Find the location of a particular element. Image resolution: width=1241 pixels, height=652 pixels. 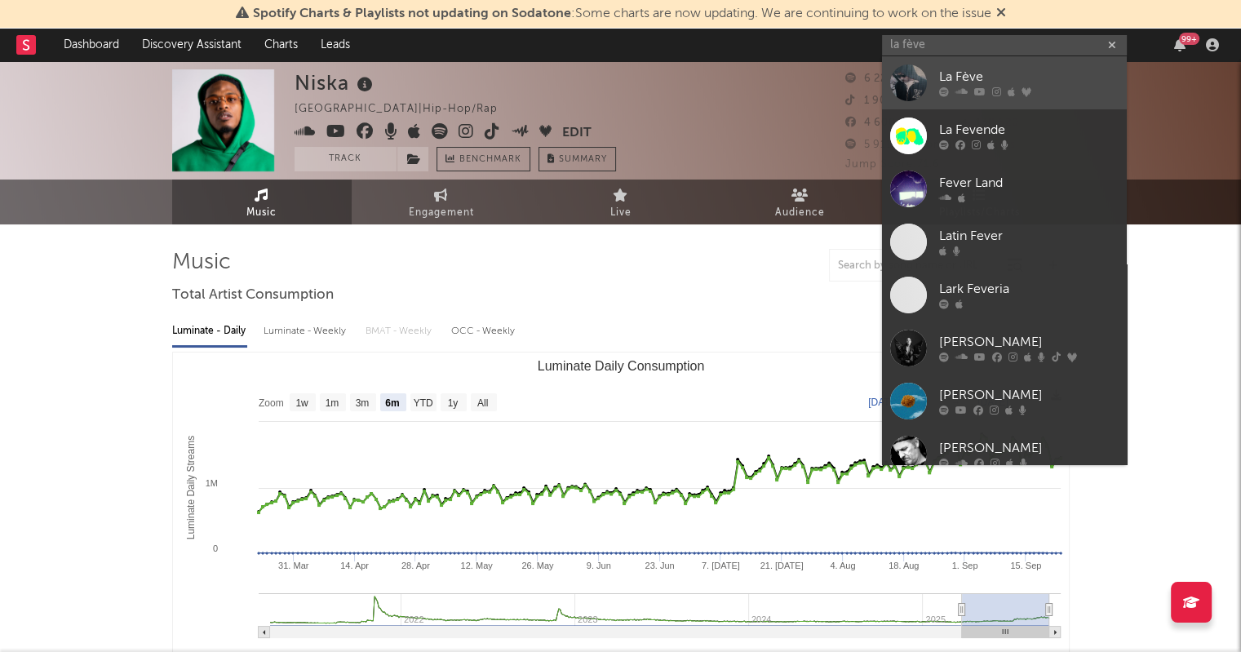

div: Fever Land is located at coordinates (1029, 184).